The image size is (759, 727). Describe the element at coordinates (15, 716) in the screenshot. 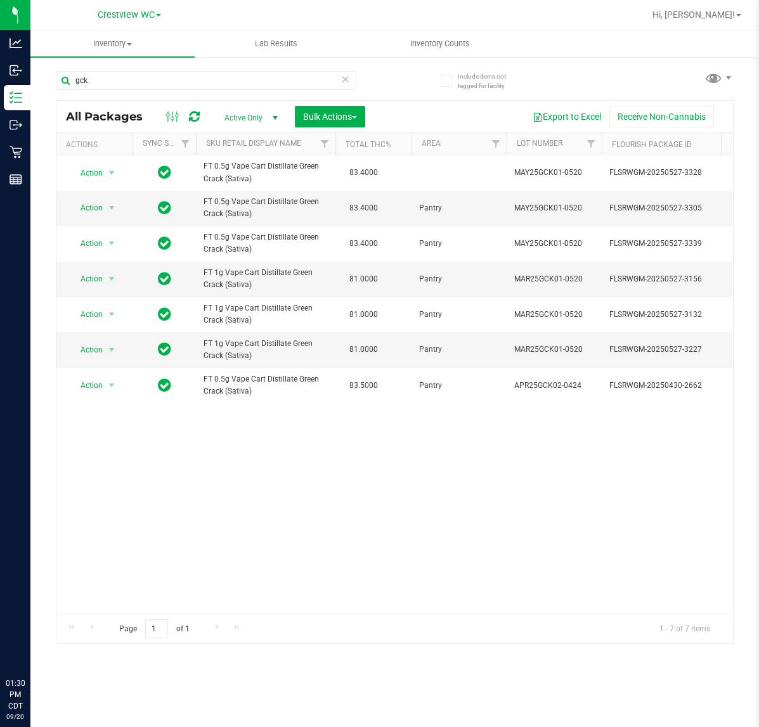

I see `p: 09/20` at that location.